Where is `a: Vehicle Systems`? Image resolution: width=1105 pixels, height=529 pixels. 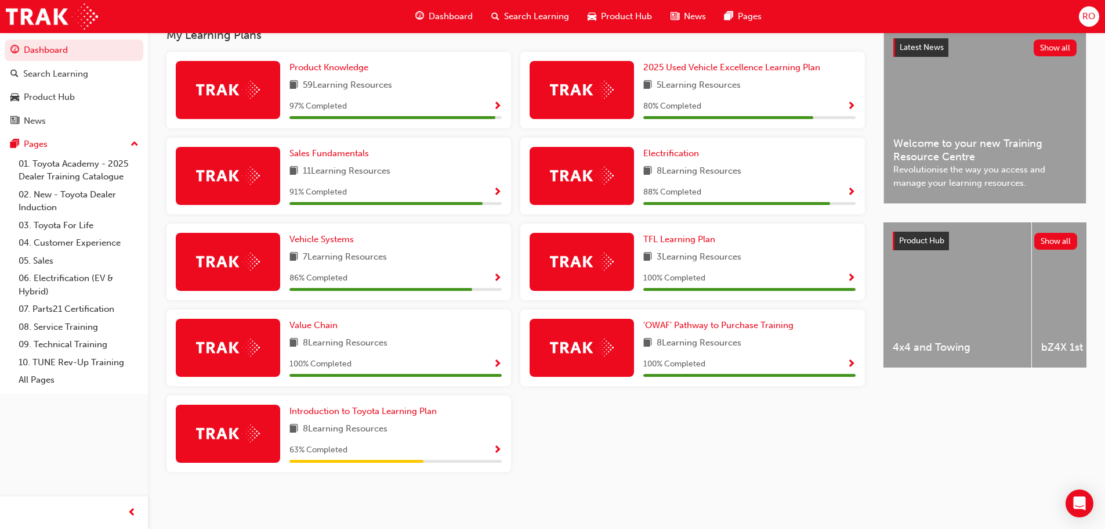 a: Vehicle Systems is located at coordinates (324, 239).